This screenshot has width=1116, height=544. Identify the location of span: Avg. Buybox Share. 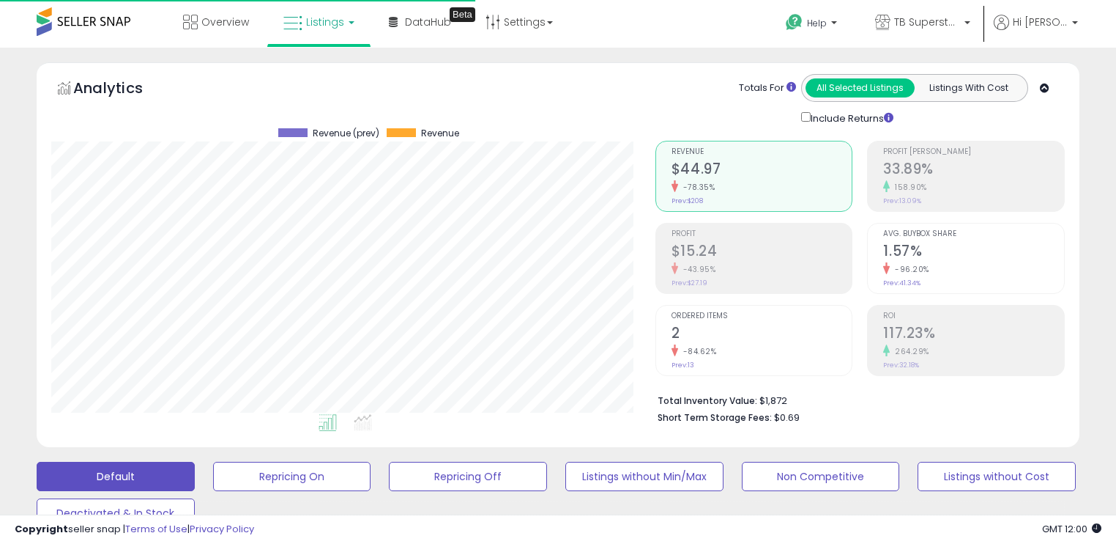
(974, 234).